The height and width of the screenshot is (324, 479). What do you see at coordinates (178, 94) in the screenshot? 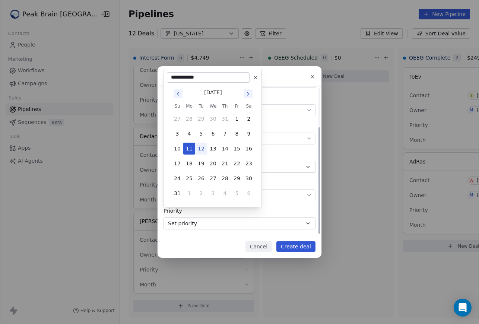
I see `button: Go to previous month` at bounding box center [178, 94].